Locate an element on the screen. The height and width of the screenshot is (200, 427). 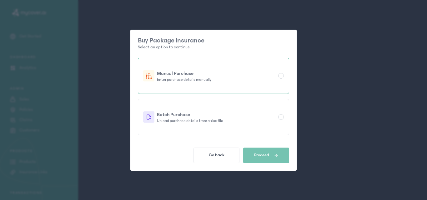
span: Proceed is located at coordinates (262, 155).